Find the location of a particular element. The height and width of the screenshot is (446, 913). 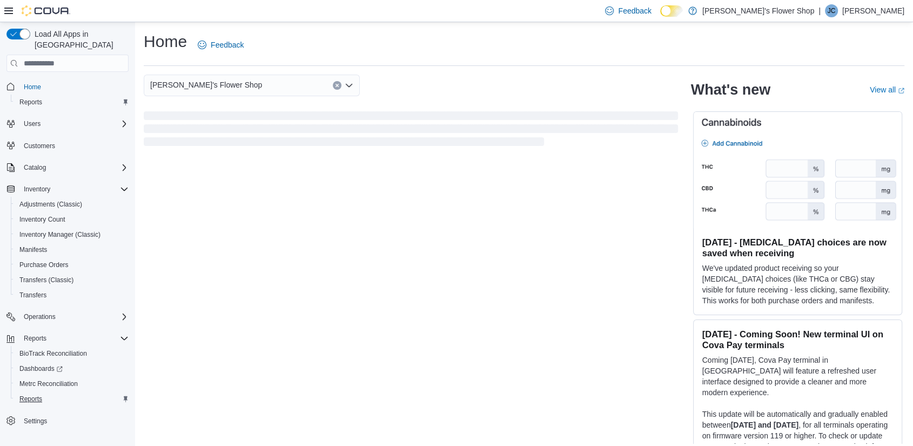

button: Transfers is located at coordinates (72, 295).